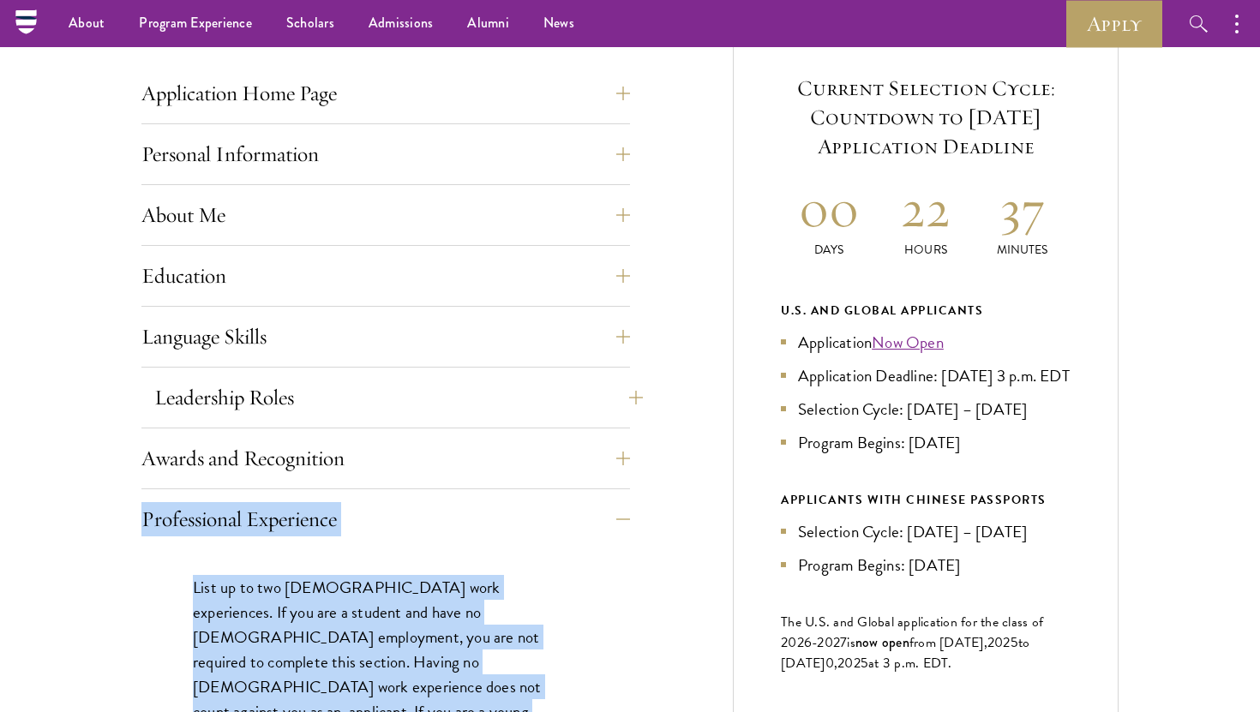 The image size is (1260, 712). Describe the element at coordinates (829, 208) in the screenshot. I see `h2: 00` at that location.